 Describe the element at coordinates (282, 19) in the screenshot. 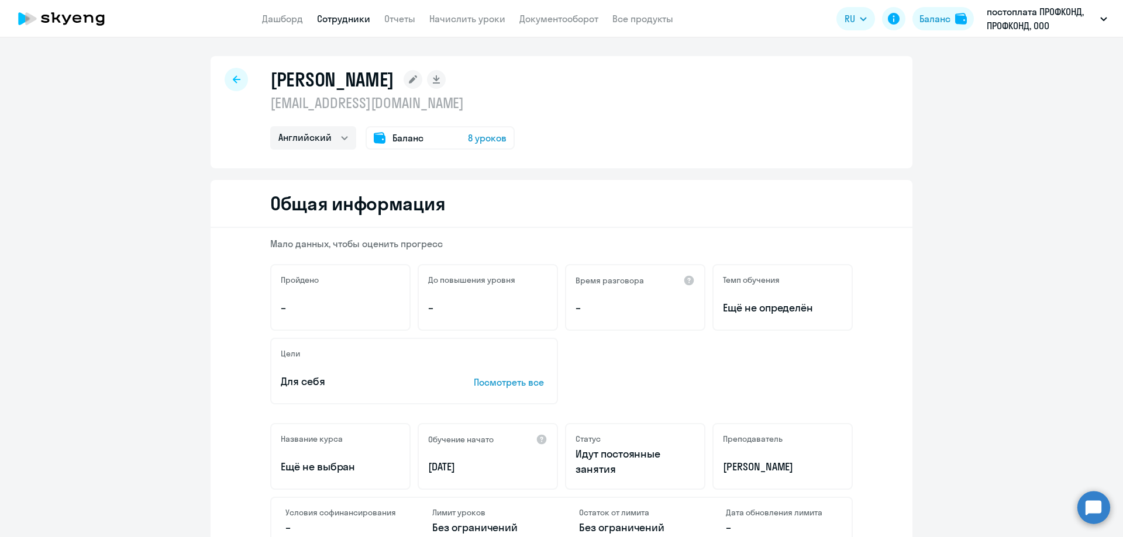

I see `a: Дашборд` at that location.